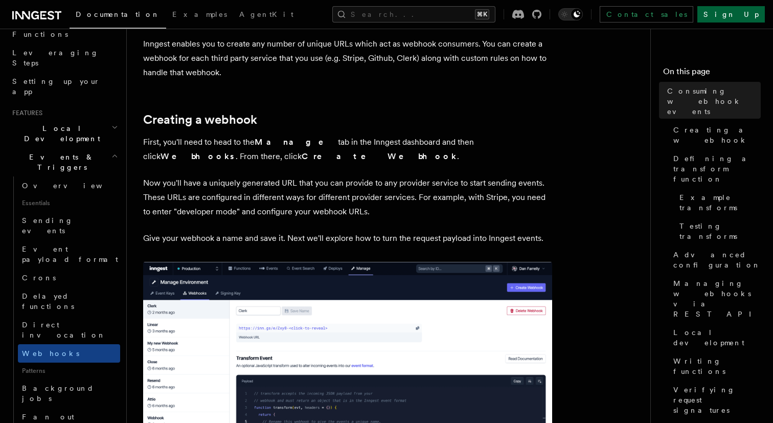  Describe the element at coordinates (717, 260) in the screenshot. I see `span: Advanced configuration` at that location.